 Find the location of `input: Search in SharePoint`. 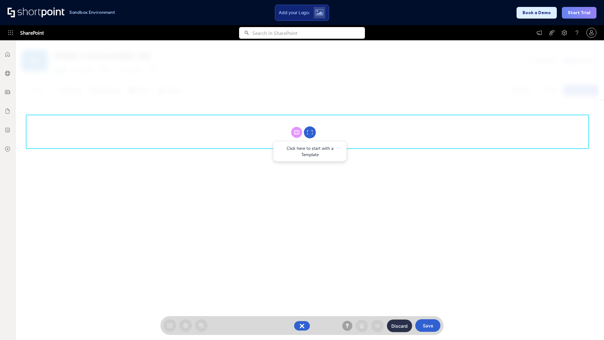

input: Search in SharePoint is located at coordinates (309, 33).